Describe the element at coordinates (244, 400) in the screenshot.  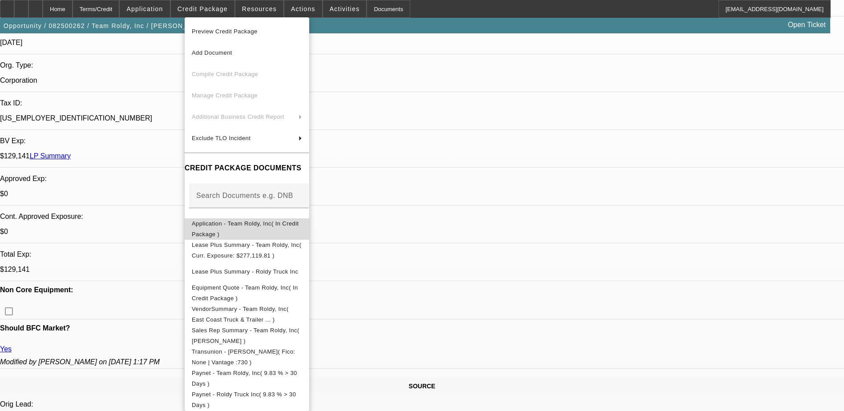
I see `span: Paynet - Roldy Truck Inc( 9.83 % > 30 Days )` at that location.